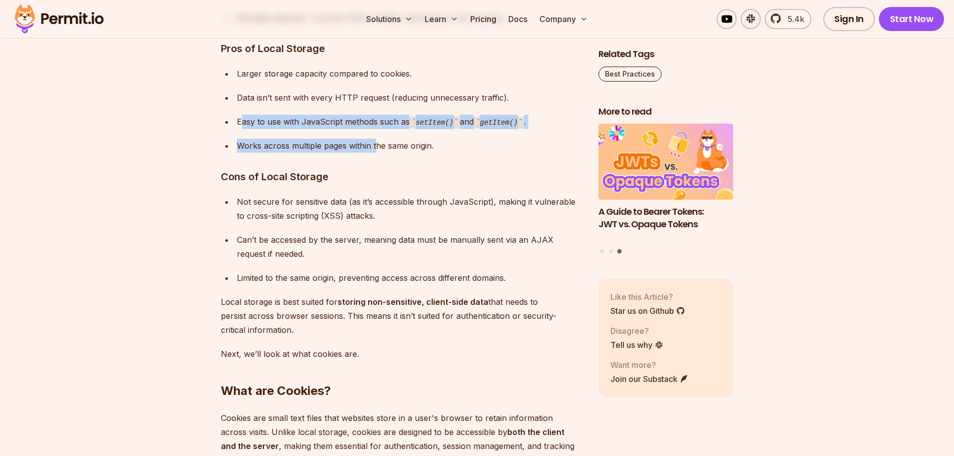 The image size is (954, 456). Describe the element at coordinates (410, 278) in the screenshot. I see `div: Limited to the same origin, preventing access across different domains.` at that location.